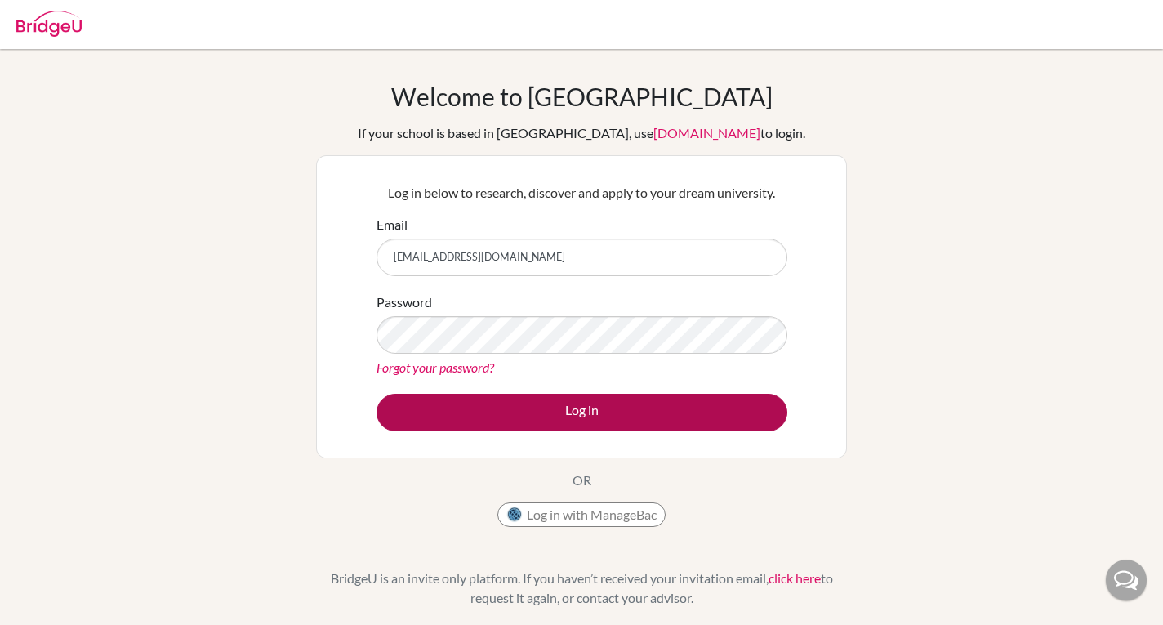 The image size is (1163, 625). What do you see at coordinates (404, 302) in the screenshot?
I see `label: Password` at bounding box center [404, 302].